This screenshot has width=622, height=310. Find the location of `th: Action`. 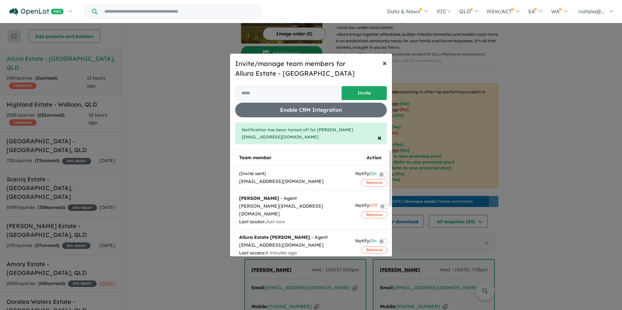

th: Action is located at coordinates (374, 158).